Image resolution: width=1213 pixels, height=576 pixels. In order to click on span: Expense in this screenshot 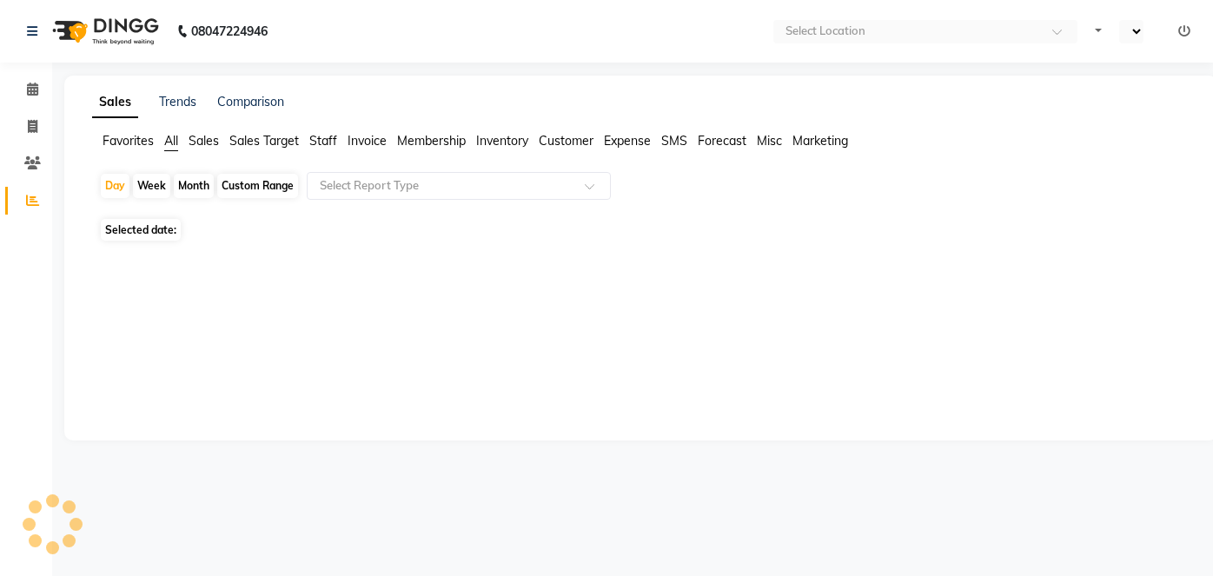, I will do `click(627, 141)`.